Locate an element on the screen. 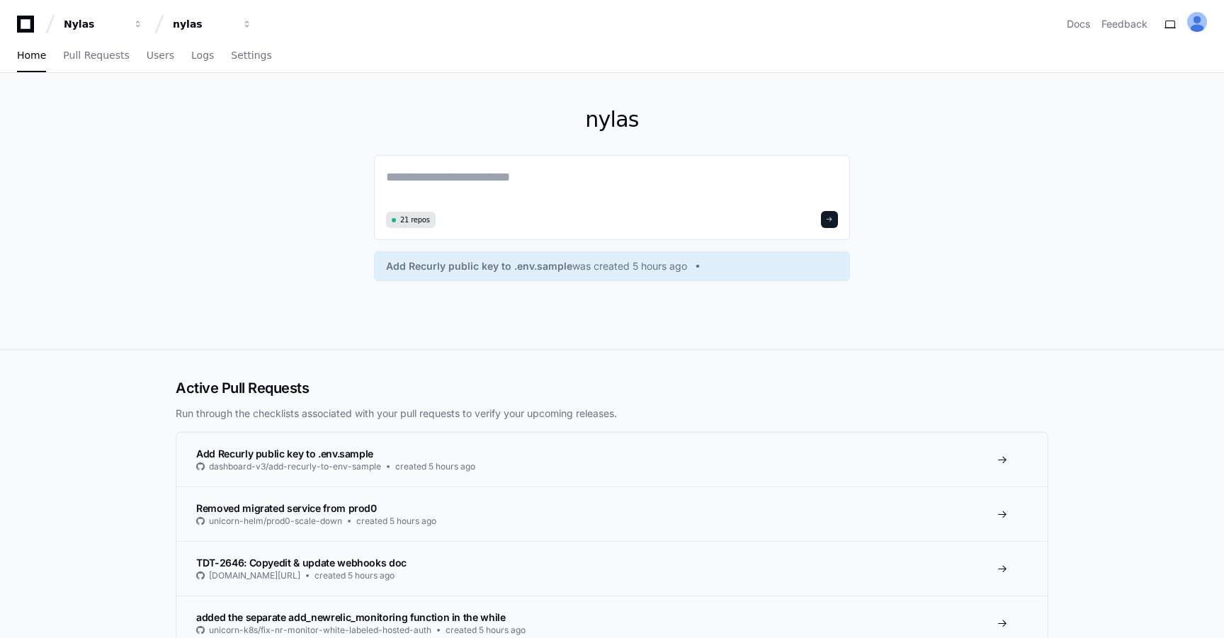 Image resolution: width=1224 pixels, height=638 pixels. h2: Active Pull Requests is located at coordinates (612, 388).